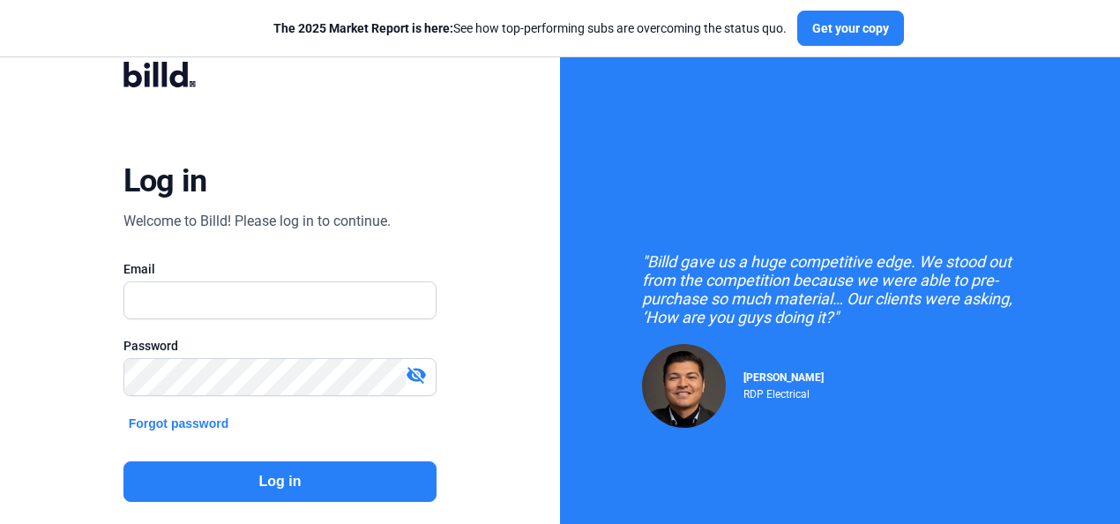  I want to click on mat-icon: visibility_off, so click(416, 375).